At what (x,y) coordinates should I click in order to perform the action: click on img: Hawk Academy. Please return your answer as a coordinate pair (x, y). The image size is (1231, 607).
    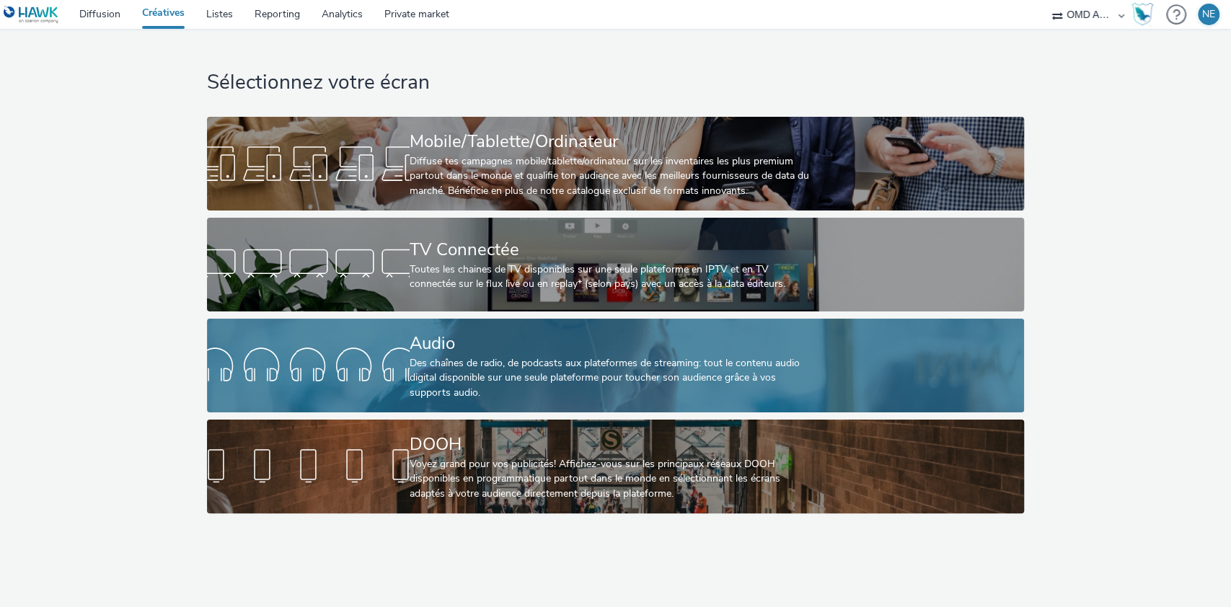
    Looking at the image, I should click on (1142, 14).